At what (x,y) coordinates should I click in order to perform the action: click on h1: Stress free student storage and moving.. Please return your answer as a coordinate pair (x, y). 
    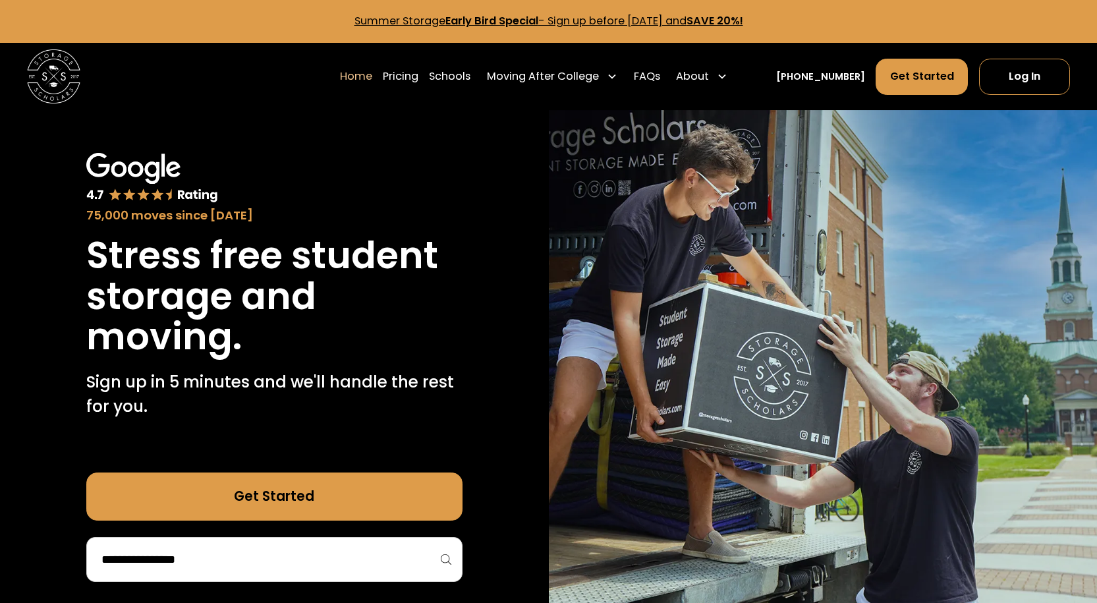
    Looking at the image, I should click on (274, 296).